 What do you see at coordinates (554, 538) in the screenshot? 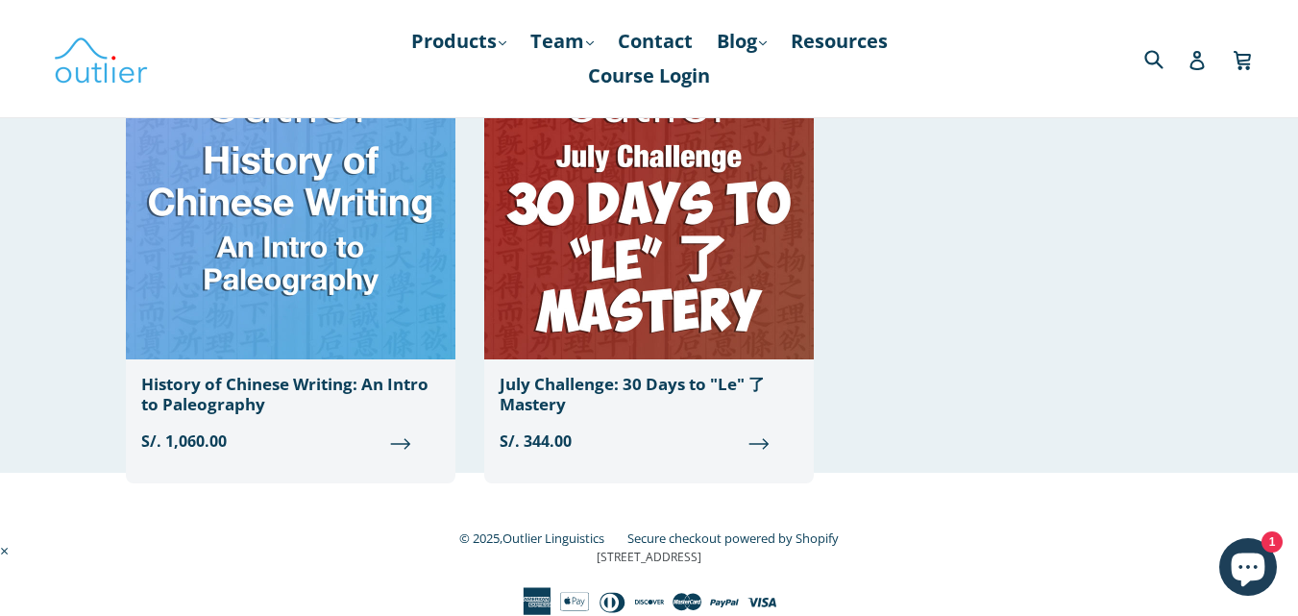
I see `a: Outlier Linguistics` at bounding box center [554, 538].